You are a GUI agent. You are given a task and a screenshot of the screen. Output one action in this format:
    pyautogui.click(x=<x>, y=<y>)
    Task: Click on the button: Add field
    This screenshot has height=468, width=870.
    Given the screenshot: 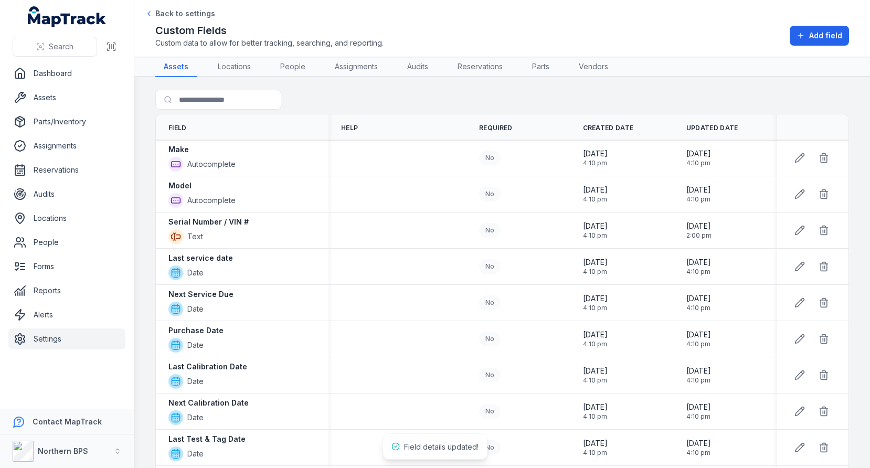 What is the action you would take?
    pyautogui.click(x=819, y=36)
    